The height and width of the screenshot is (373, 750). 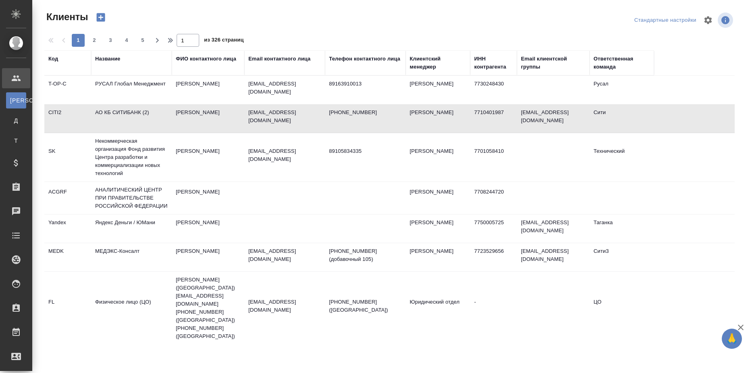 I want to click on td: FL, so click(x=68, y=308).